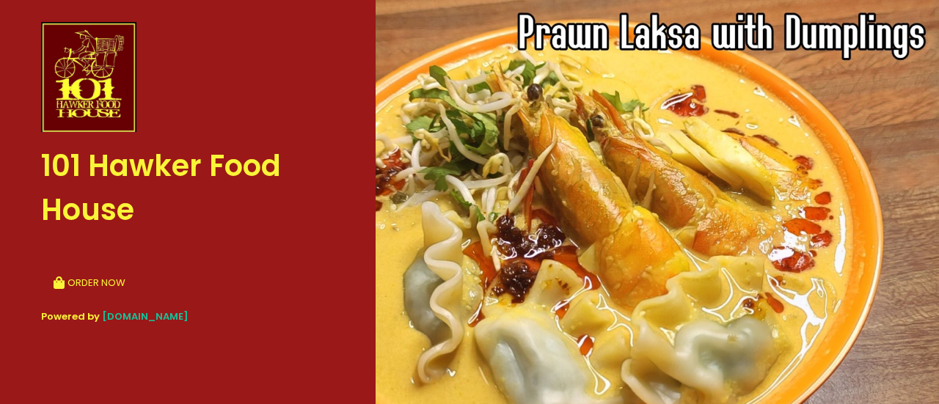  Describe the element at coordinates (89, 77) in the screenshot. I see `img: 101 Hawker Food House` at that location.